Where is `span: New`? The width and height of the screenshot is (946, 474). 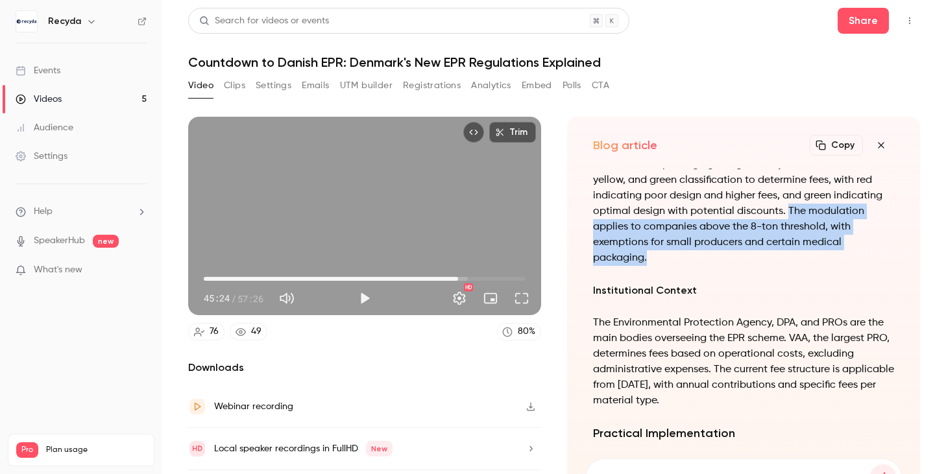
span: New is located at coordinates (379, 449).